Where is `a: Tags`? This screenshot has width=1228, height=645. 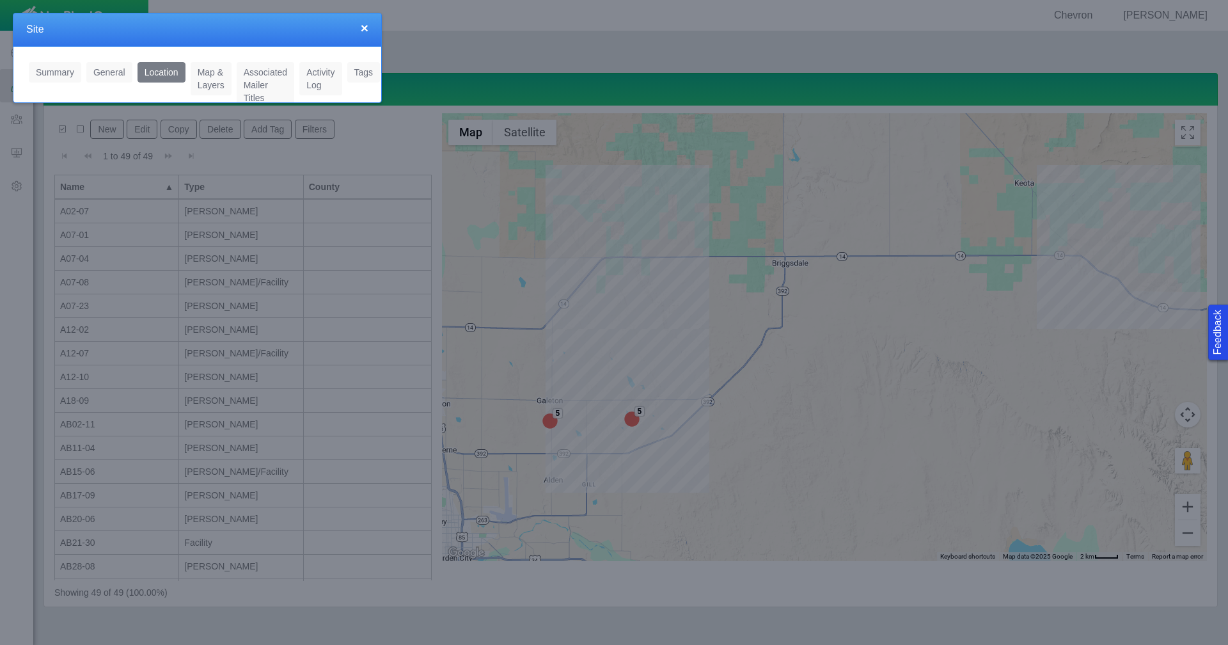 a: Tags is located at coordinates (364, 72).